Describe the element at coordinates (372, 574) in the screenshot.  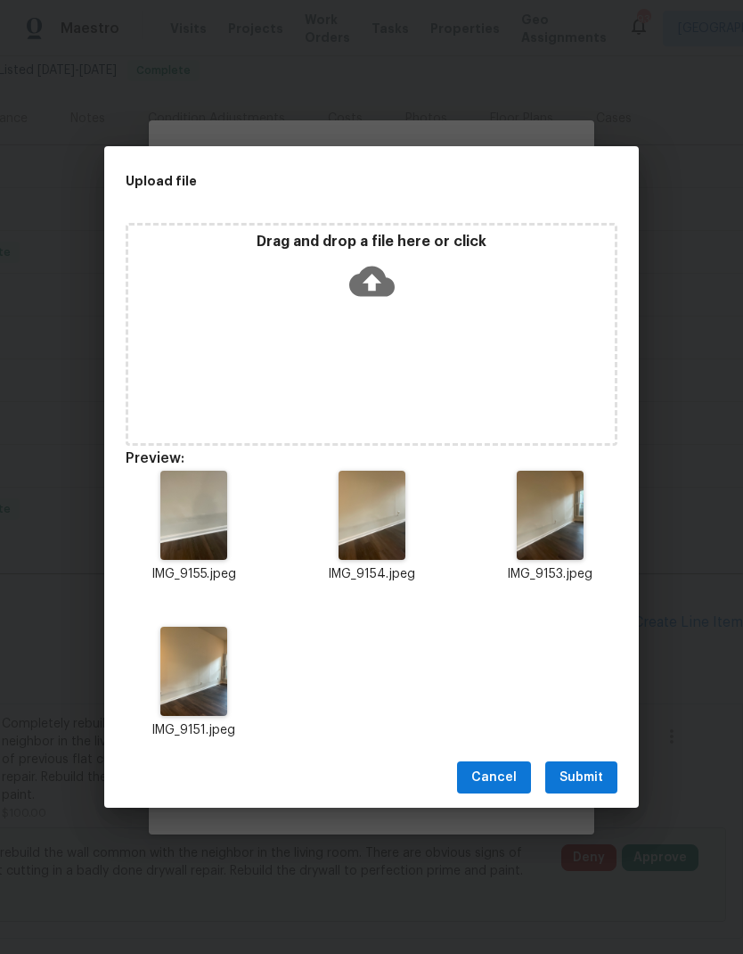
I see `p: IMG_9154.jpeg` at that location.